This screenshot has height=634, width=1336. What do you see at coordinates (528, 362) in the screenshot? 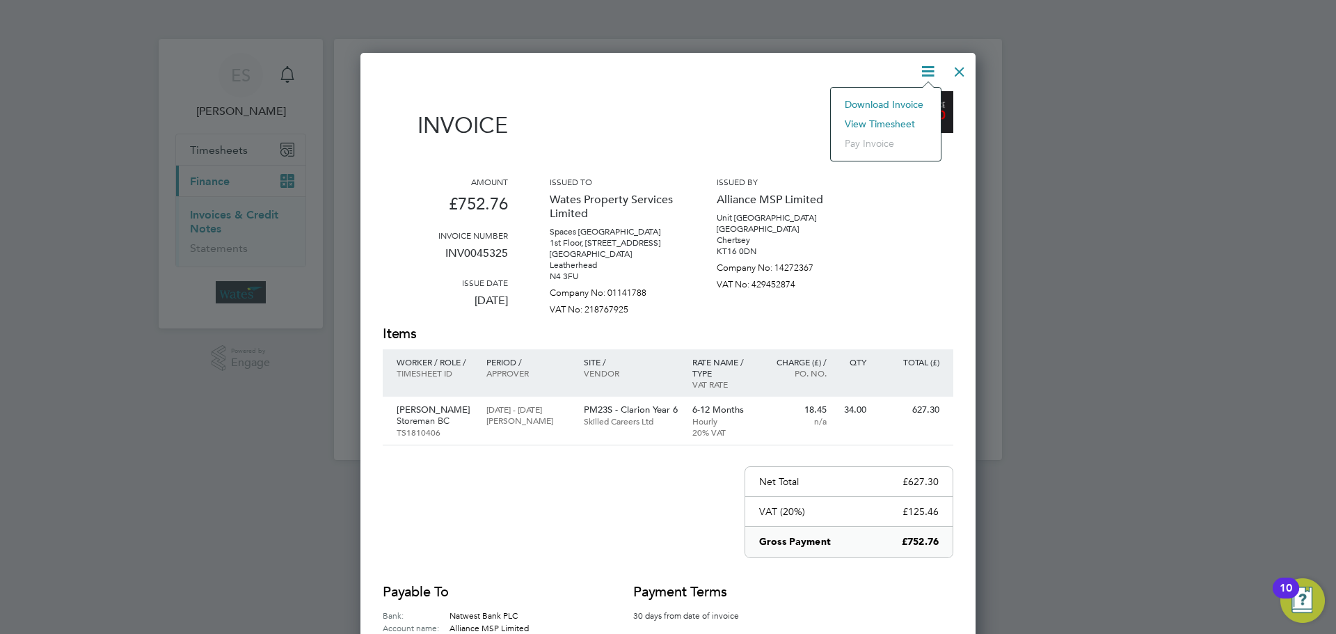
I see `p: Period /` at bounding box center [528, 362].